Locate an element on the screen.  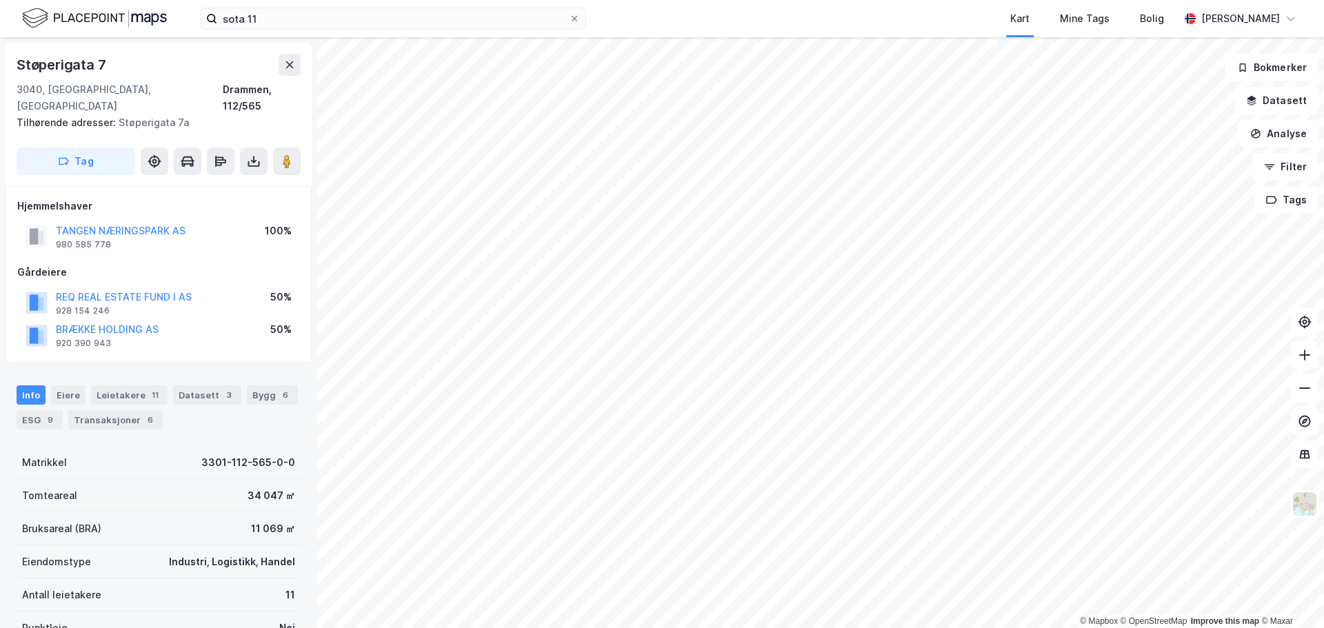
div: Gårdeiere is located at coordinates (159, 272).